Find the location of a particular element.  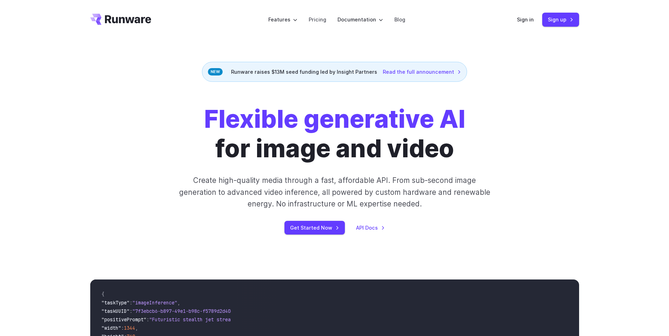

span: "7f3ebcb6-b897-49e1-b98c-f5789d2d40d7" is located at coordinates (186, 311).